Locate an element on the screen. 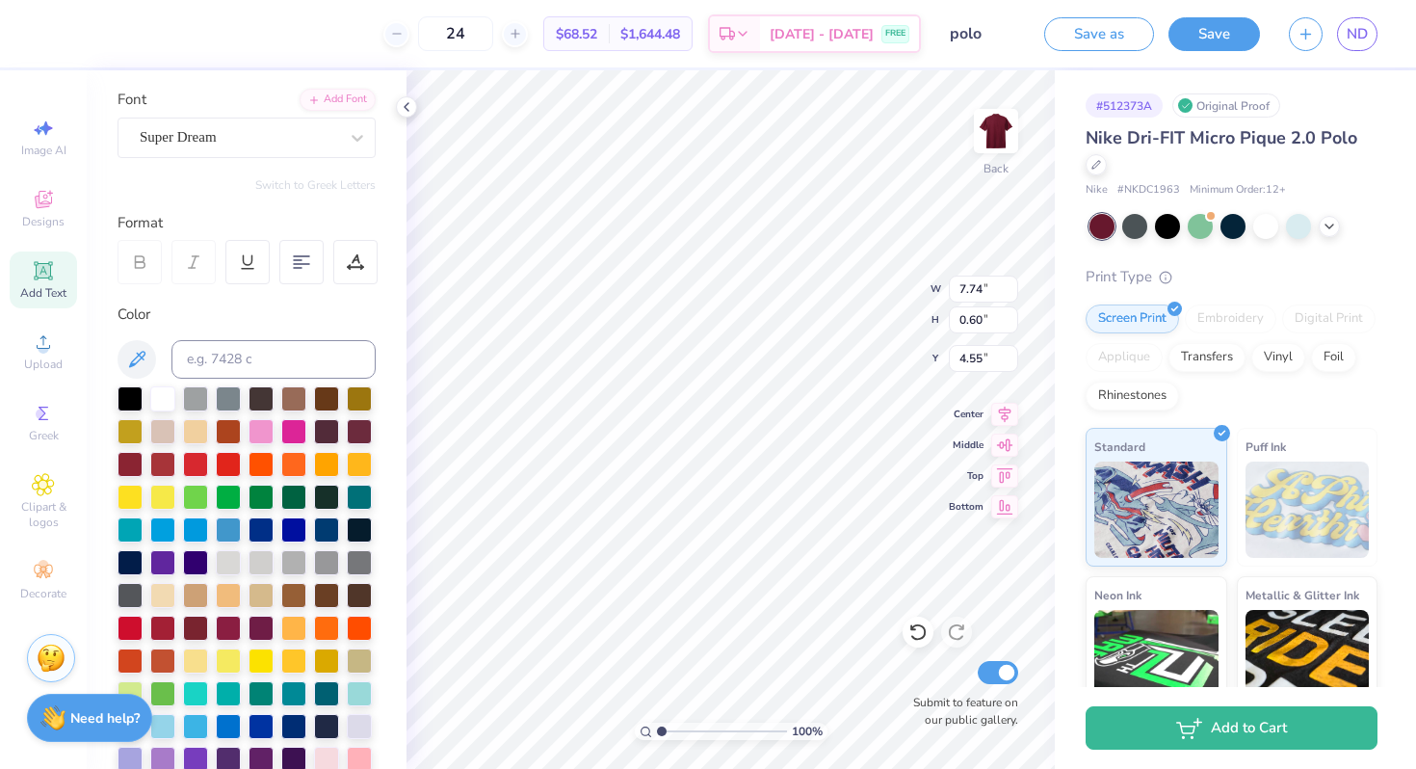 The image size is (1416, 769). span: Designs is located at coordinates (43, 222).